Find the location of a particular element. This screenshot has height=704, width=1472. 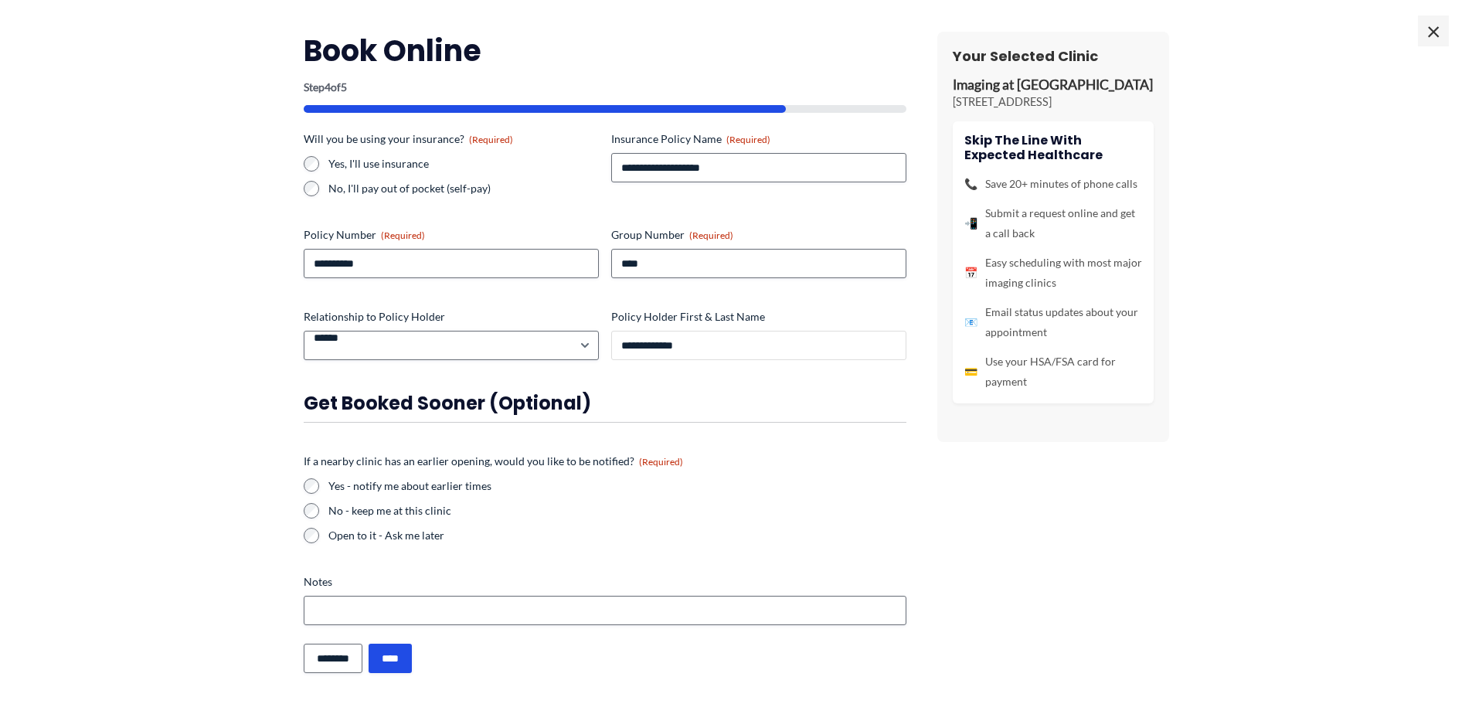

label: Relationship to Policy Holder is located at coordinates (451, 317).